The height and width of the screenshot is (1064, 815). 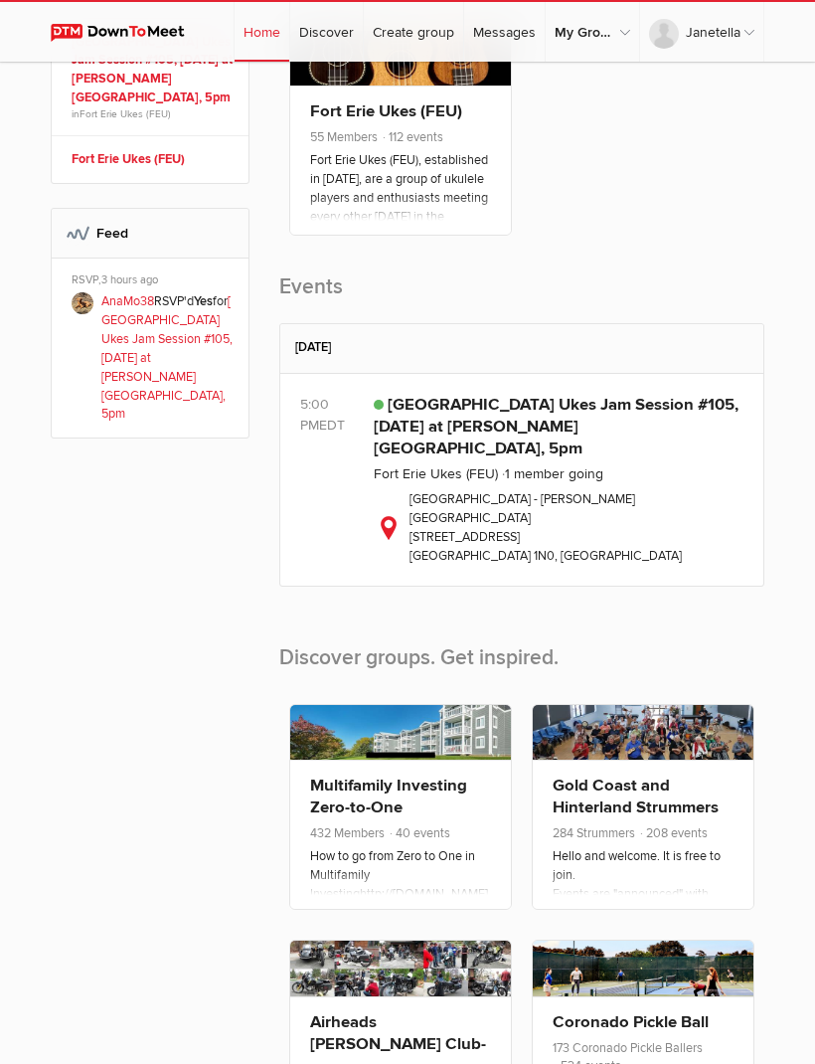 I want to click on a: Discover, so click(x=326, y=32).